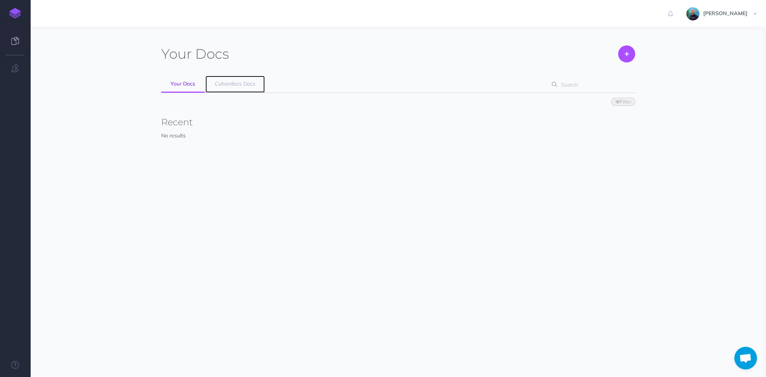  What do you see at coordinates (623, 102) in the screenshot?
I see `button: Filter` at bounding box center [623, 102].